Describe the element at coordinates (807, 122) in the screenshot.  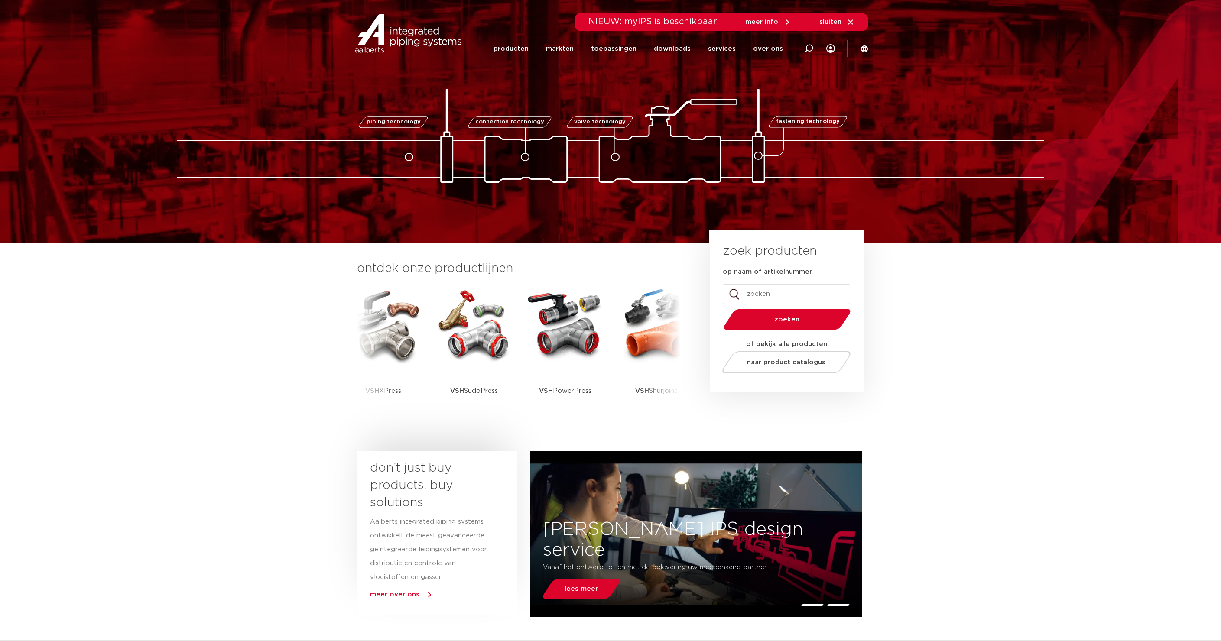
I see `span: fastening technology` at that location.